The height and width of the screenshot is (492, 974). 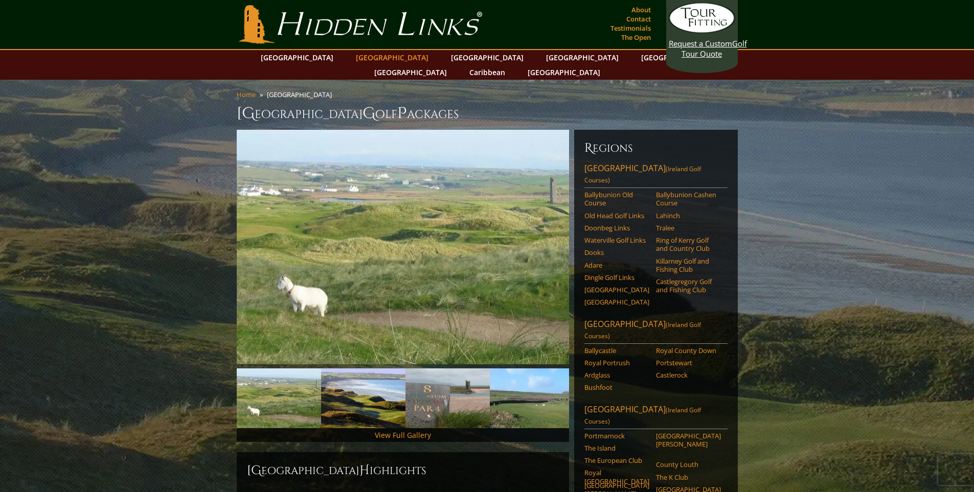 I want to click on a: Doonbeg Links, so click(x=617, y=228).